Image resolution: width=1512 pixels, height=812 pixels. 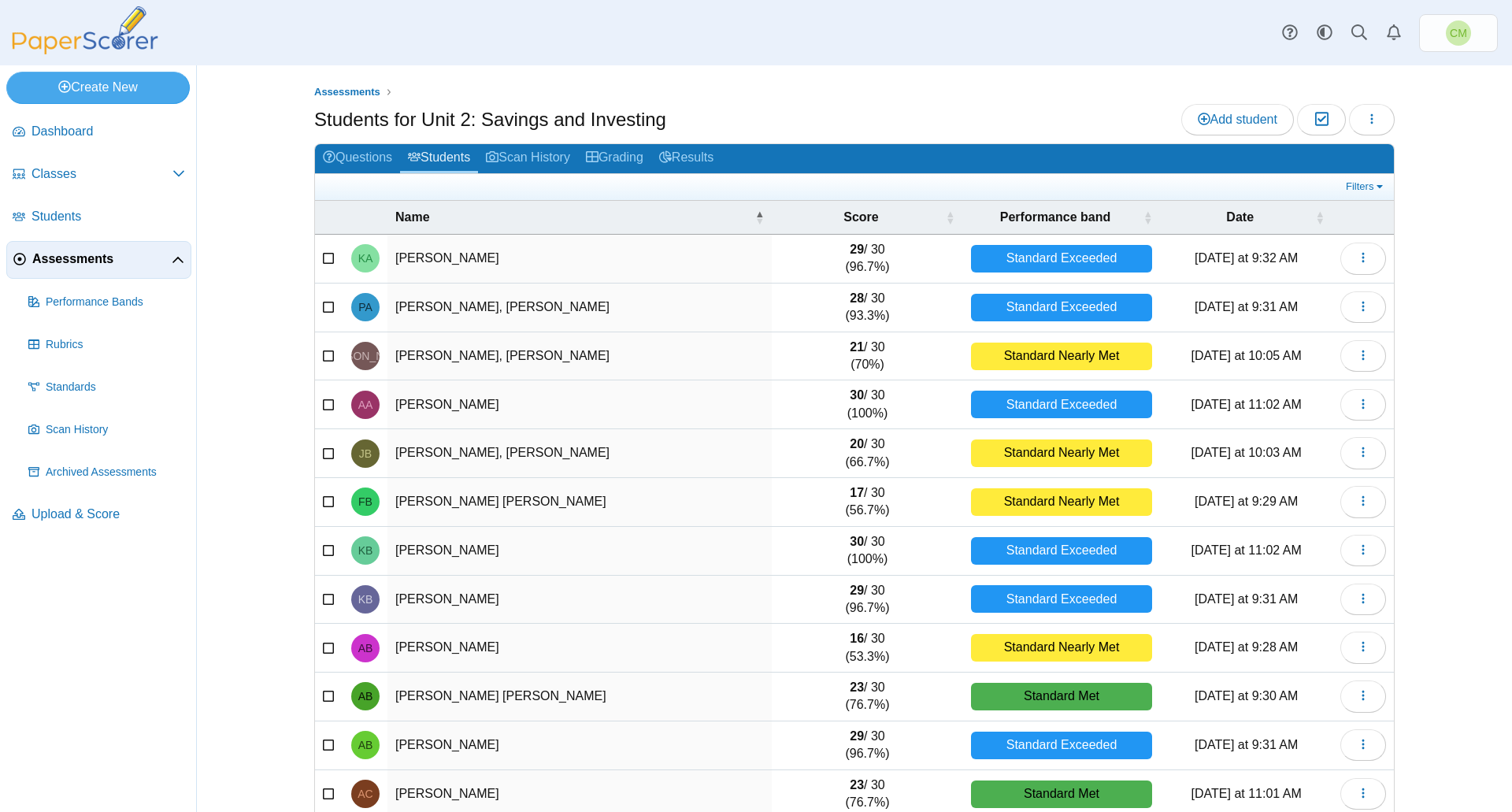 What do you see at coordinates (115, 345) in the screenshot?
I see `span: Rubrics` at bounding box center [115, 345].